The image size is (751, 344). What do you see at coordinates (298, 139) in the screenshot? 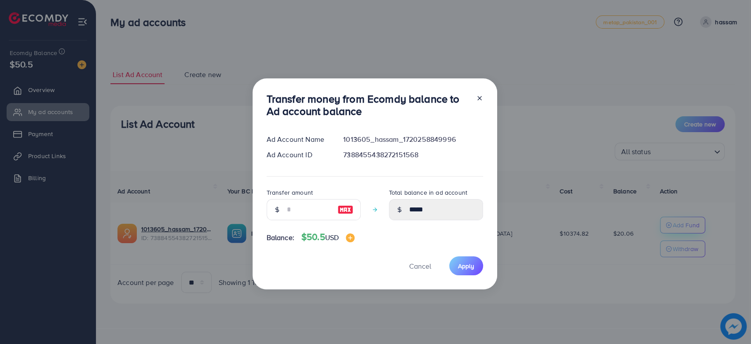
I see `div: Ad Account Name` at bounding box center [298, 139].